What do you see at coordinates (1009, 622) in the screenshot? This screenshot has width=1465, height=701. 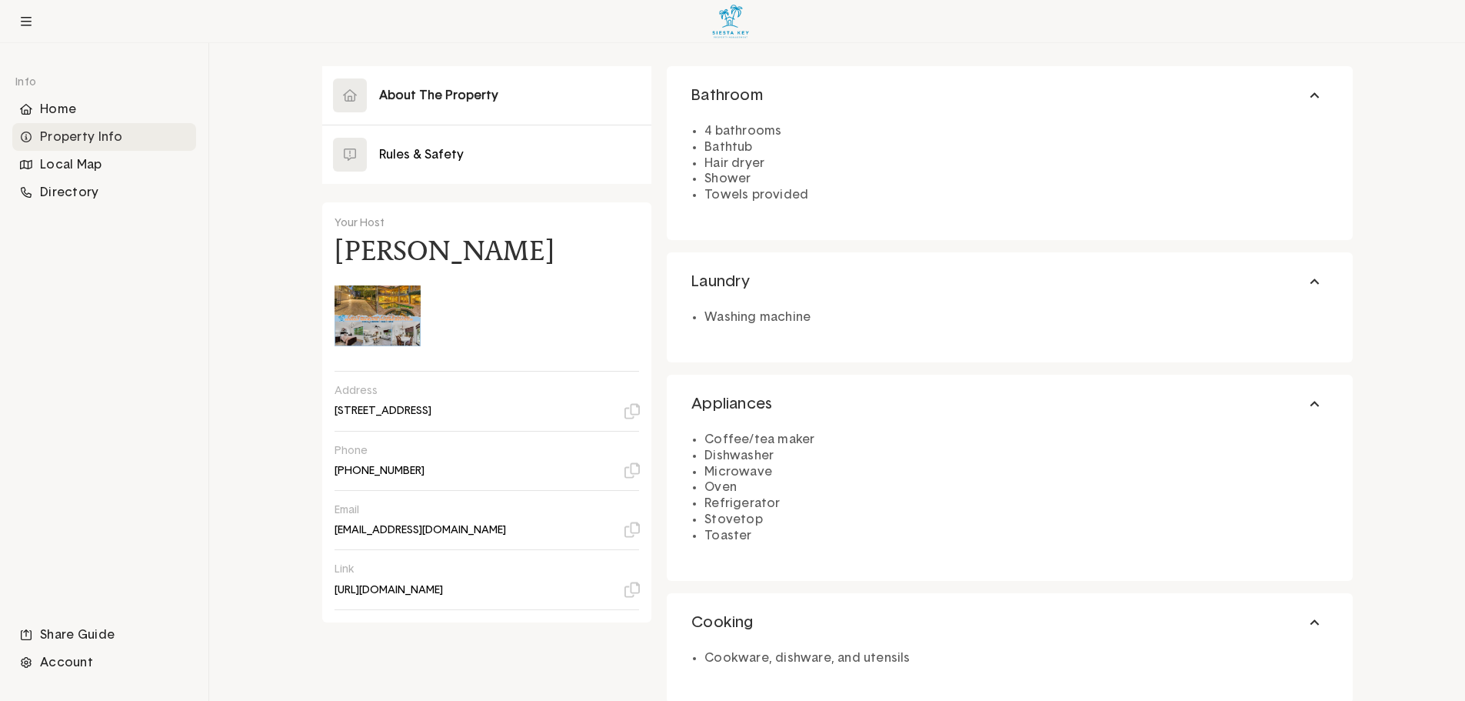 I see `button: Cooking` at bounding box center [1009, 622].